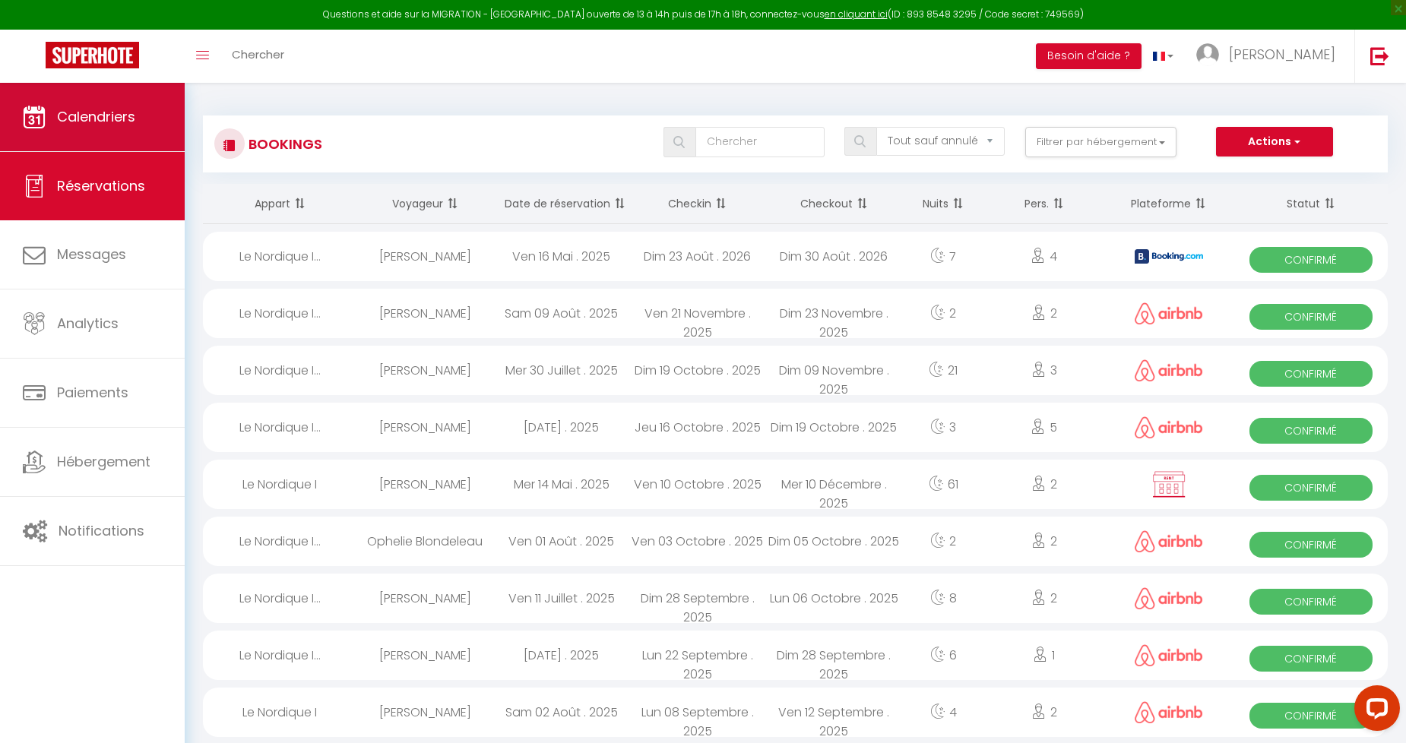 The height and width of the screenshot is (743, 1406). Describe the element at coordinates (1274, 142) in the screenshot. I see `button: Actions` at that location.